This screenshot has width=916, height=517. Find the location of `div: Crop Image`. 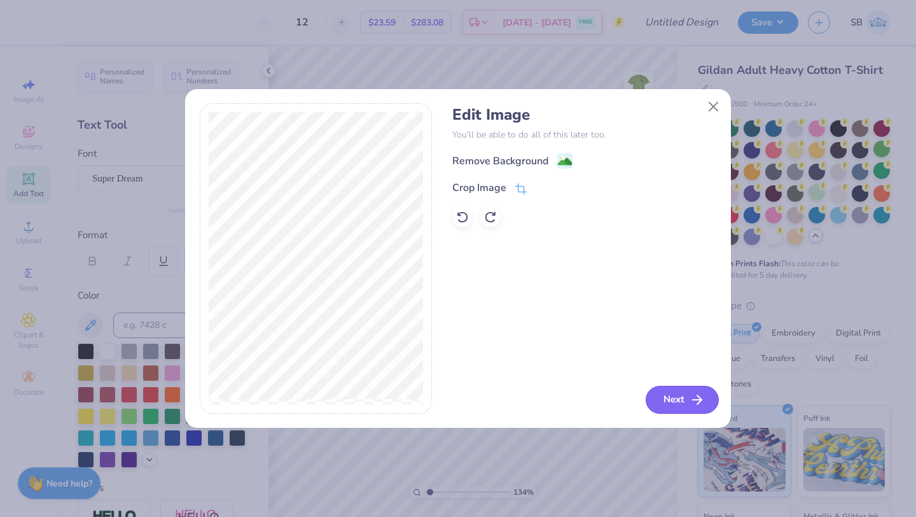

div: Crop Image is located at coordinates (479, 188).